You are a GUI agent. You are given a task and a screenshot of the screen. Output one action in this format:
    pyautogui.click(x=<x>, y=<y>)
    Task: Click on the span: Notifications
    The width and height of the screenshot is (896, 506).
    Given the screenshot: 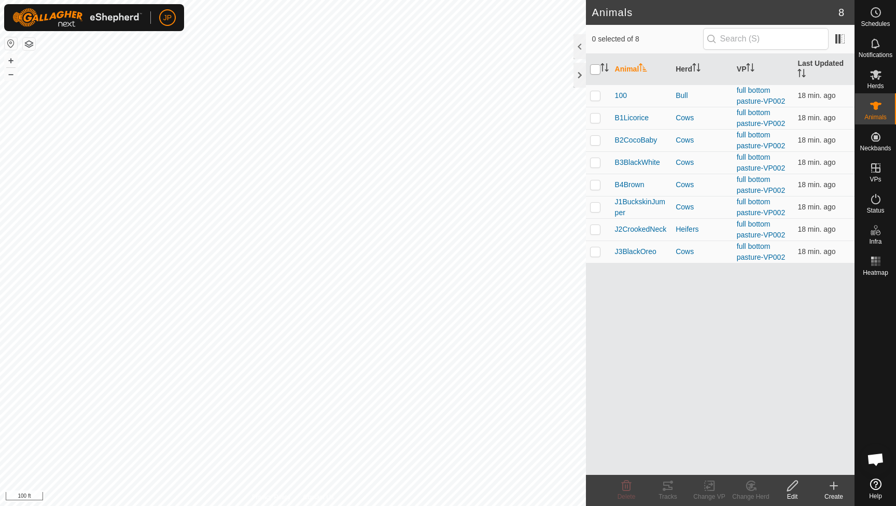 What is the action you would take?
    pyautogui.click(x=875, y=55)
    